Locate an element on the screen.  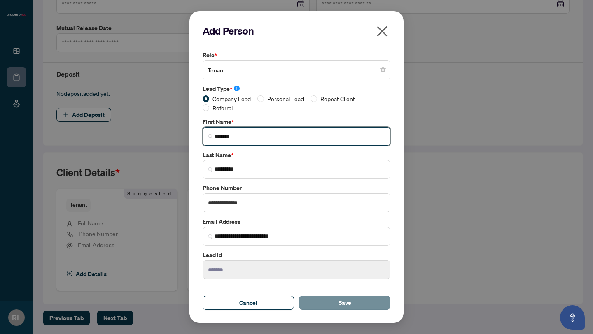
h2: Add Person is located at coordinates (297, 31).